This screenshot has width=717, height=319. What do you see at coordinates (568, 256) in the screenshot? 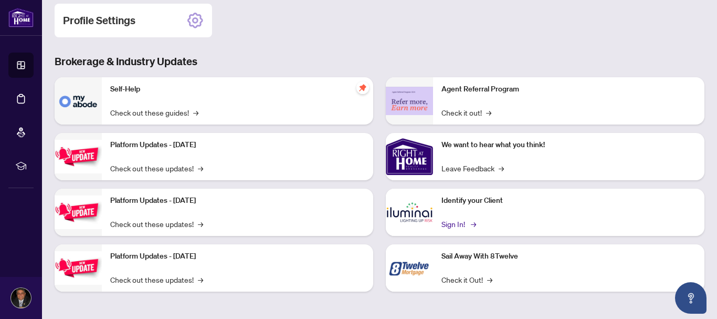
I see `p: Sail Away With 8Twelve` at bounding box center [568, 256].